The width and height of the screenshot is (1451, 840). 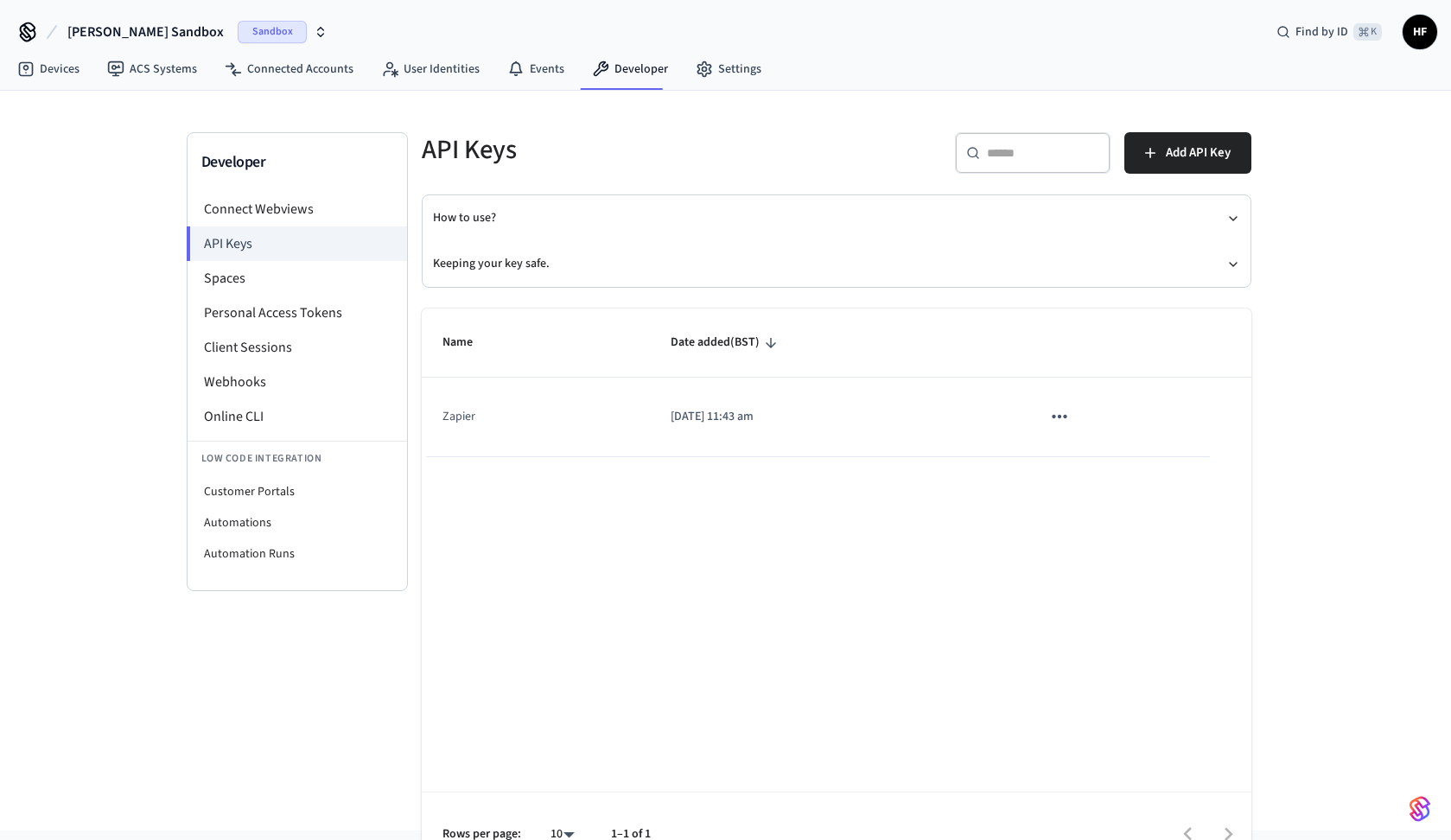 I want to click on a: ACS Systems, so click(x=152, y=70).